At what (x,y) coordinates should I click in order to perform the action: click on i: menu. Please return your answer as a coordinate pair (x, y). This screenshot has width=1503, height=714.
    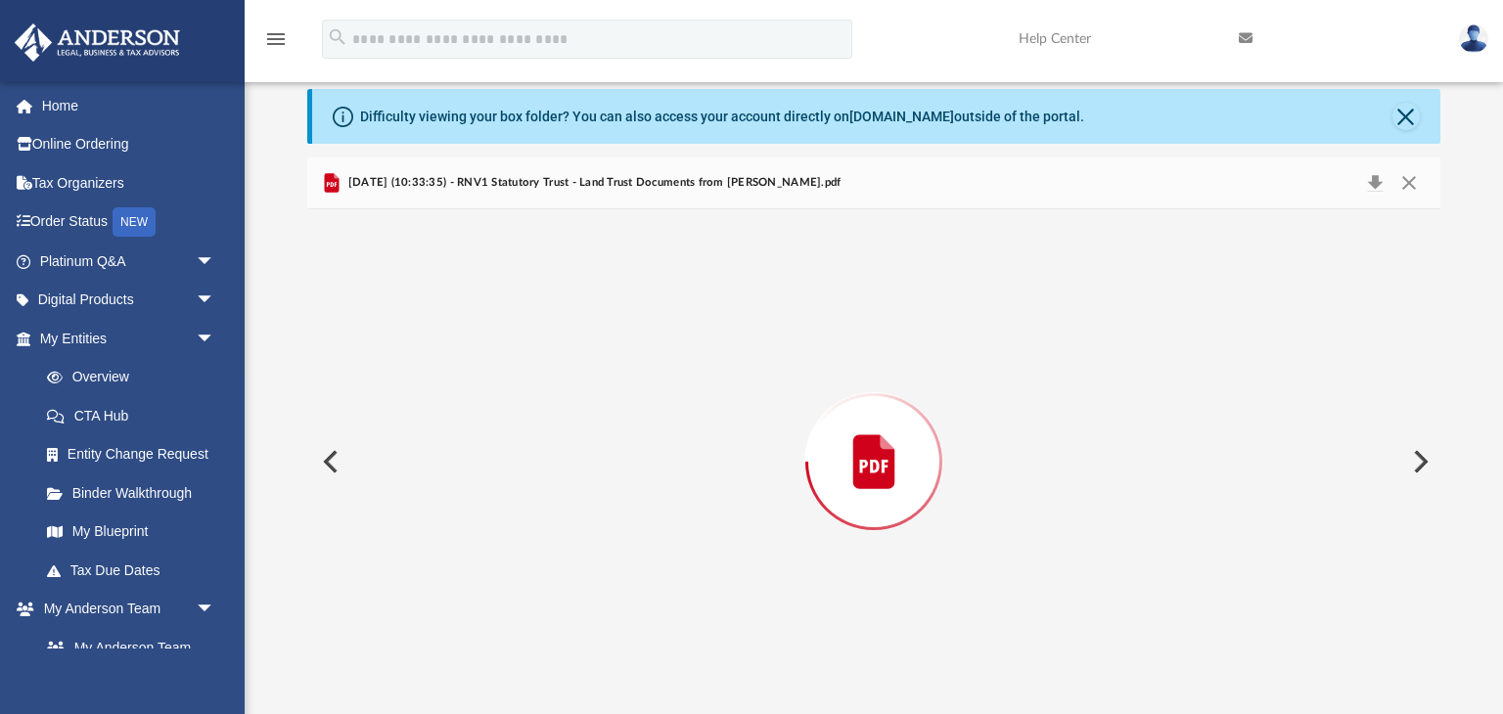
    Looking at the image, I should click on (276, 39).